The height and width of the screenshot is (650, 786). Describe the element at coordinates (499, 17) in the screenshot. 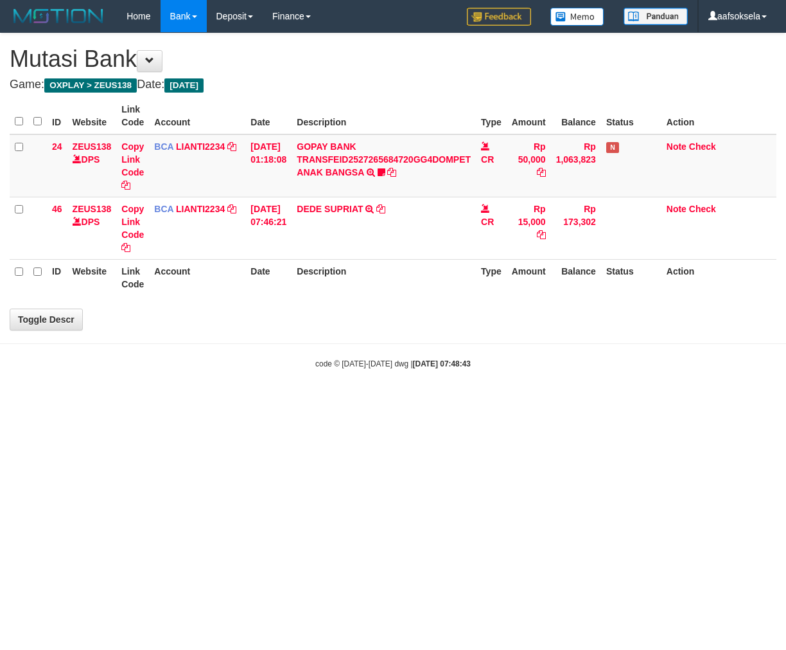

I see `img: Feedback.jpg` at that location.